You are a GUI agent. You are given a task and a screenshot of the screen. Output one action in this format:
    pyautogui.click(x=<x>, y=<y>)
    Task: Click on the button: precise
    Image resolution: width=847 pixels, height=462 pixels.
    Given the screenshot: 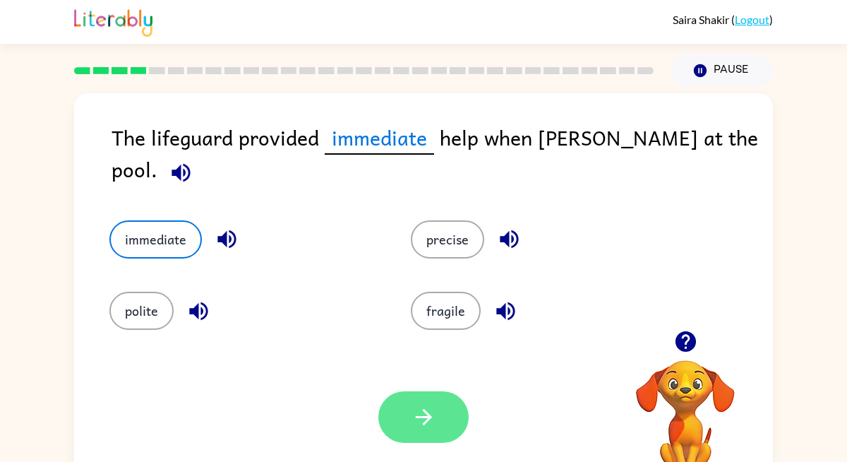 What is the action you would take?
    pyautogui.click(x=448, y=239)
    